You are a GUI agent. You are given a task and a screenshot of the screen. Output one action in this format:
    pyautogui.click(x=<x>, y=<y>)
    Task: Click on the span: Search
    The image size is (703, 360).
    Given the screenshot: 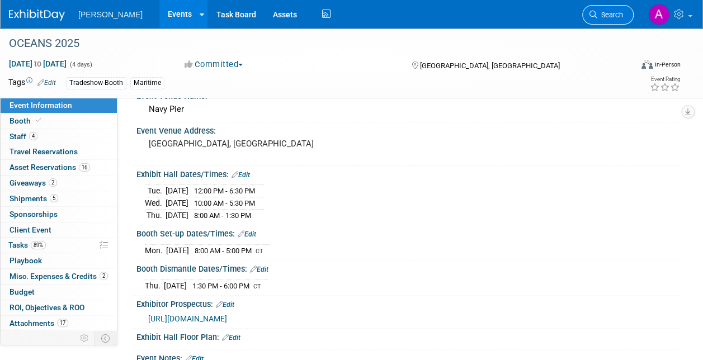 What is the action you would take?
    pyautogui.click(x=610, y=15)
    